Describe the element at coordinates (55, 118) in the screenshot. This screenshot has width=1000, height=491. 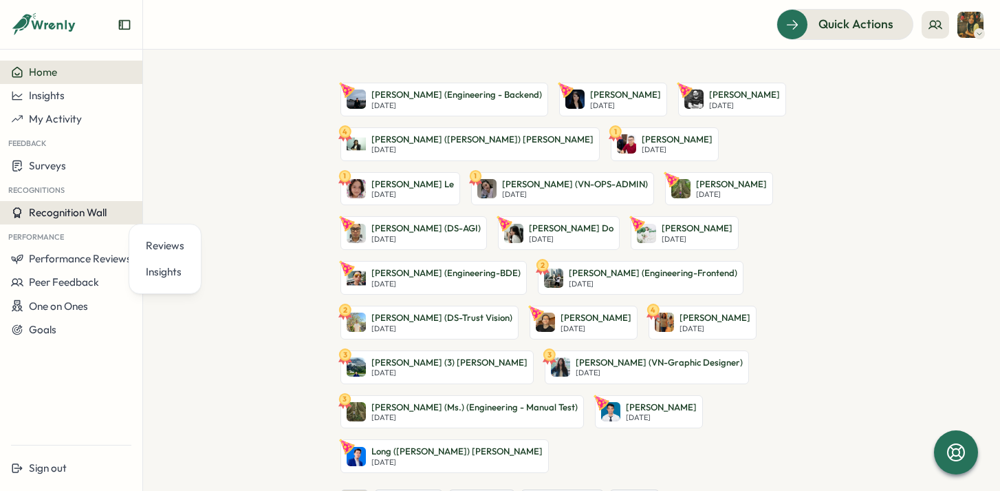
I see `span: My Activity` at that location.